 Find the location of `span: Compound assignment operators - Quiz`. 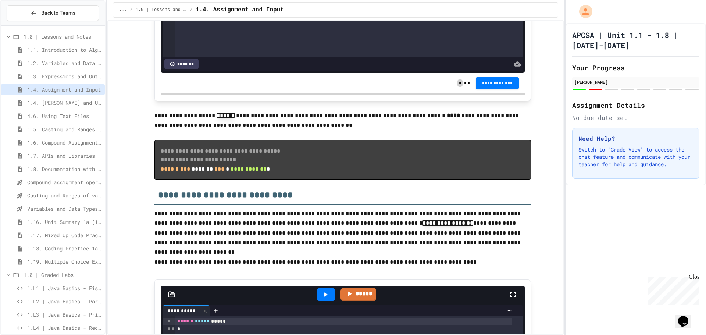

span: Compound assignment operators - Quiz is located at coordinates (64, 182).